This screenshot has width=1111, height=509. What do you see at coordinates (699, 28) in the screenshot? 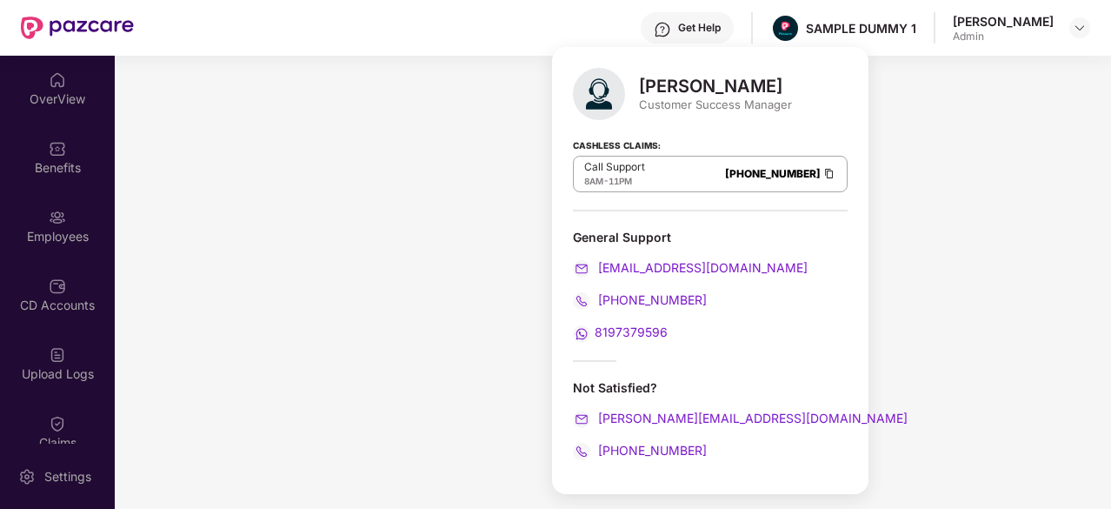
I see `div: Get Help` at bounding box center [699, 28].